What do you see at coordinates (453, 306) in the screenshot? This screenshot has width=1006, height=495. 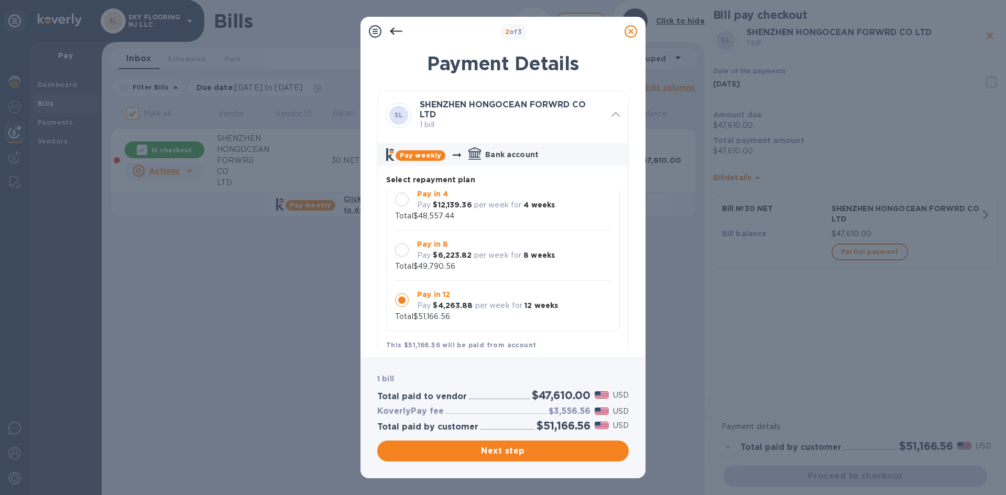 I see `b: $4,263.88` at bounding box center [453, 306].